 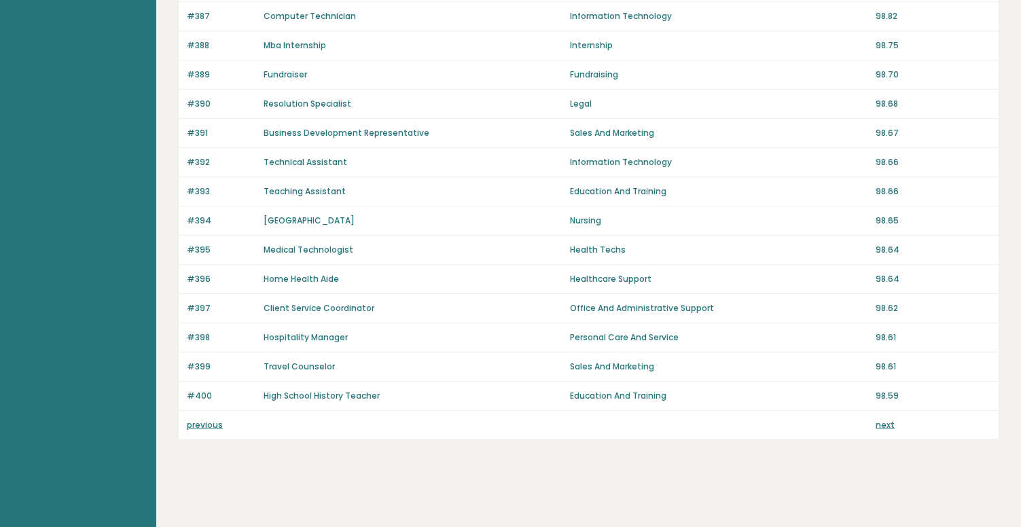 I want to click on p: Nursing, so click(x=719, y=221).